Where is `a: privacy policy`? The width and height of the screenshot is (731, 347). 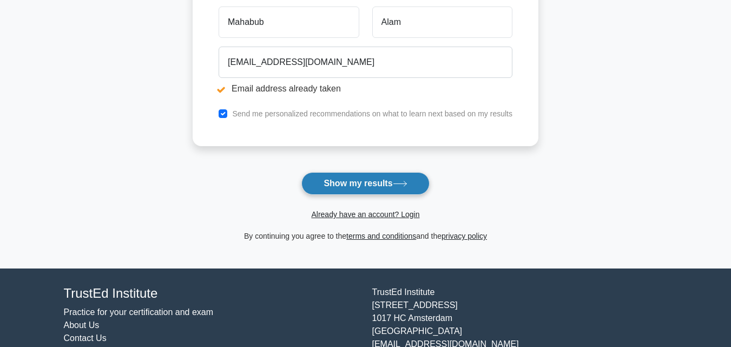 a: privacy policy is located at coordinates (465, 236).